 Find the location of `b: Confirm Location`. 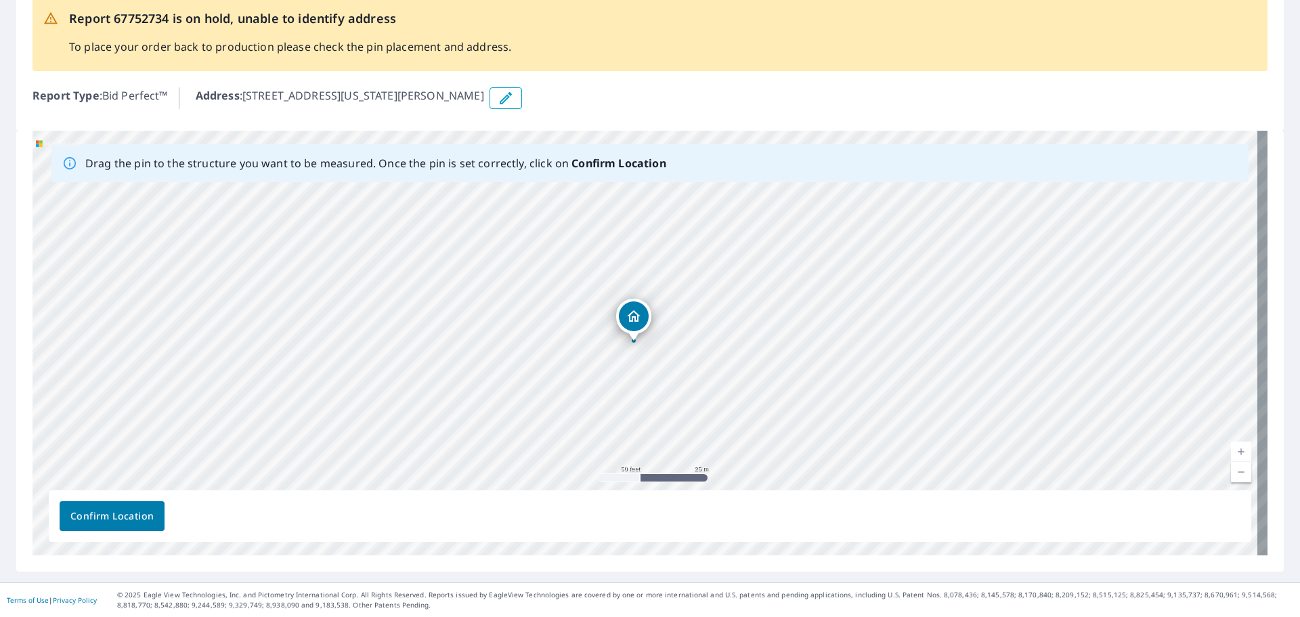

b: Confirm Location is located at coordinates (618, 163).